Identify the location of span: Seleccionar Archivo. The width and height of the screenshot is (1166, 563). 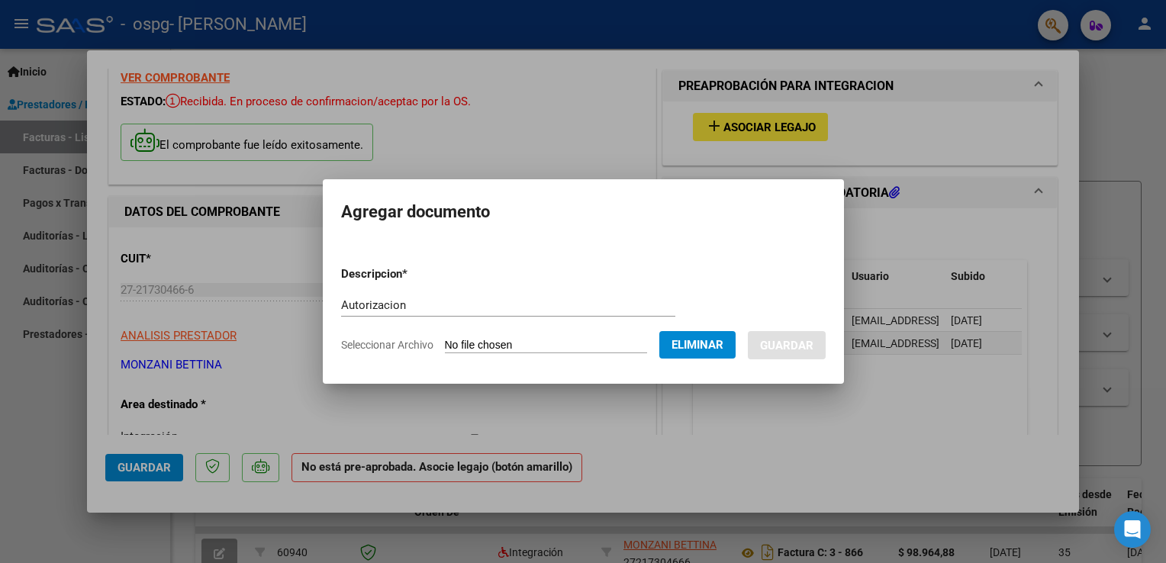
(387, 345).